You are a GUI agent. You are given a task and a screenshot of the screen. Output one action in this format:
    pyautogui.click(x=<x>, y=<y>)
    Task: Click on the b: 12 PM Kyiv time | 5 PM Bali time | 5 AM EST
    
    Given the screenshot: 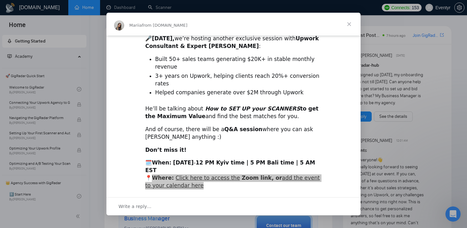 What is the action you would take?
    pyautogui.click(x=230, y=166)
    